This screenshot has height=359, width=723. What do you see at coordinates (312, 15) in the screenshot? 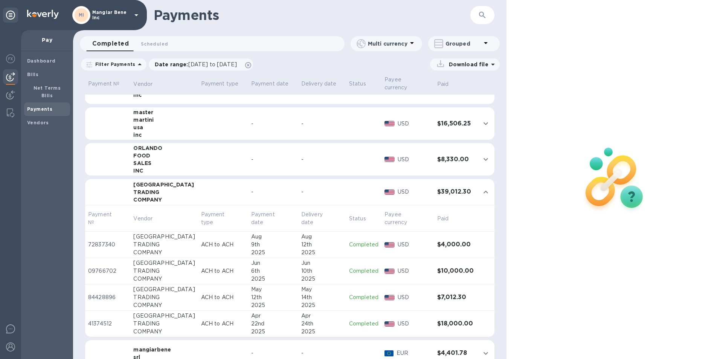
I see `h1: Payments` at bounding box center [312, 15].